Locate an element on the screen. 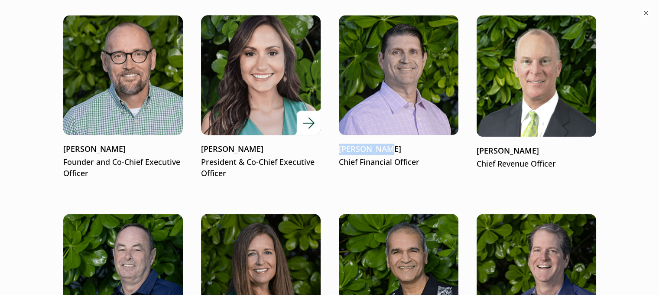  p: Founder and Co-Chief Executive Officer is located at coordinates (123, 168).